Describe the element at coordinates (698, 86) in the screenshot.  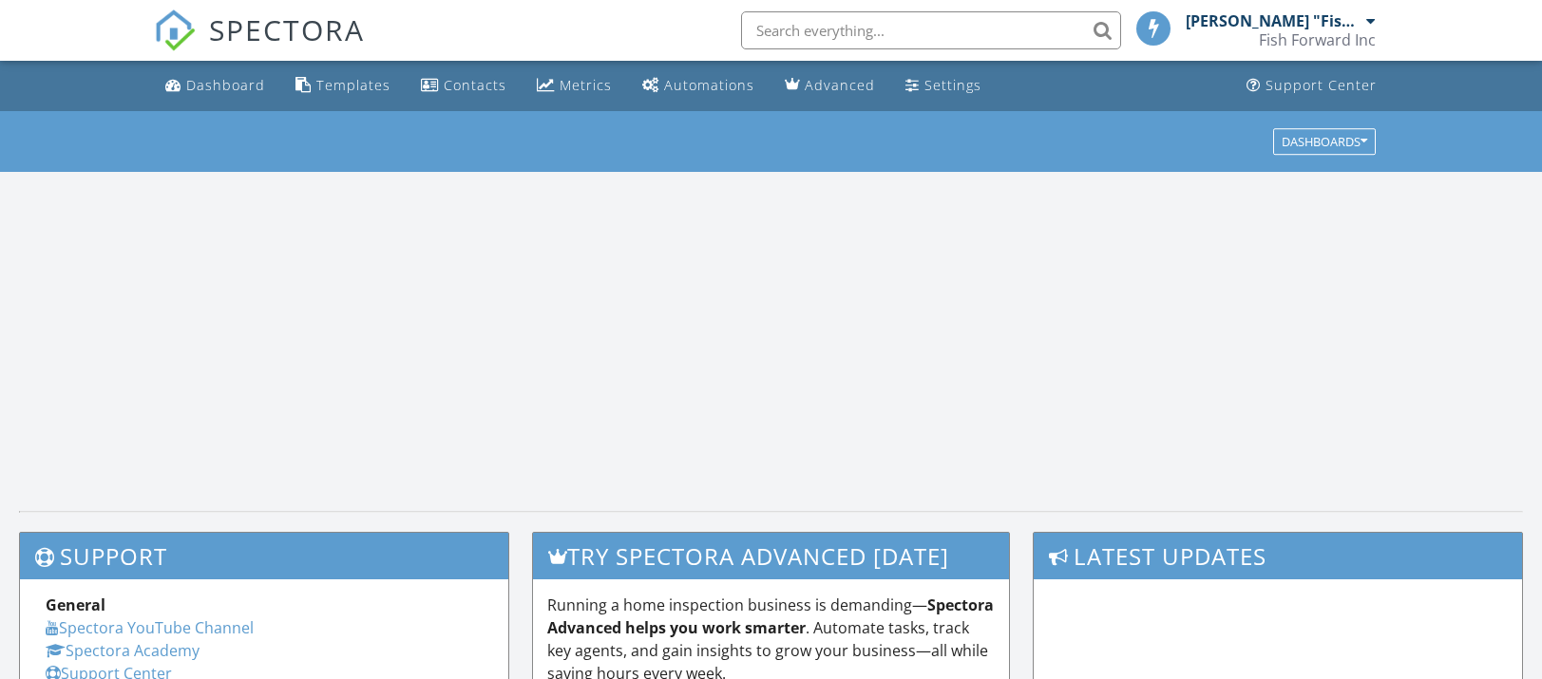
I see `a: Automations (Basic)` at that location.